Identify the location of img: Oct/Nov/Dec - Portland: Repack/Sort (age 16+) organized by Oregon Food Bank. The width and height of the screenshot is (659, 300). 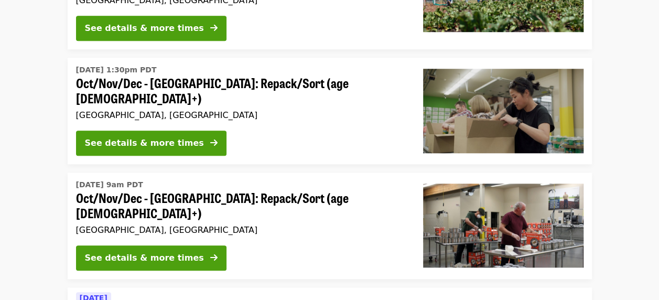
(503, 225).